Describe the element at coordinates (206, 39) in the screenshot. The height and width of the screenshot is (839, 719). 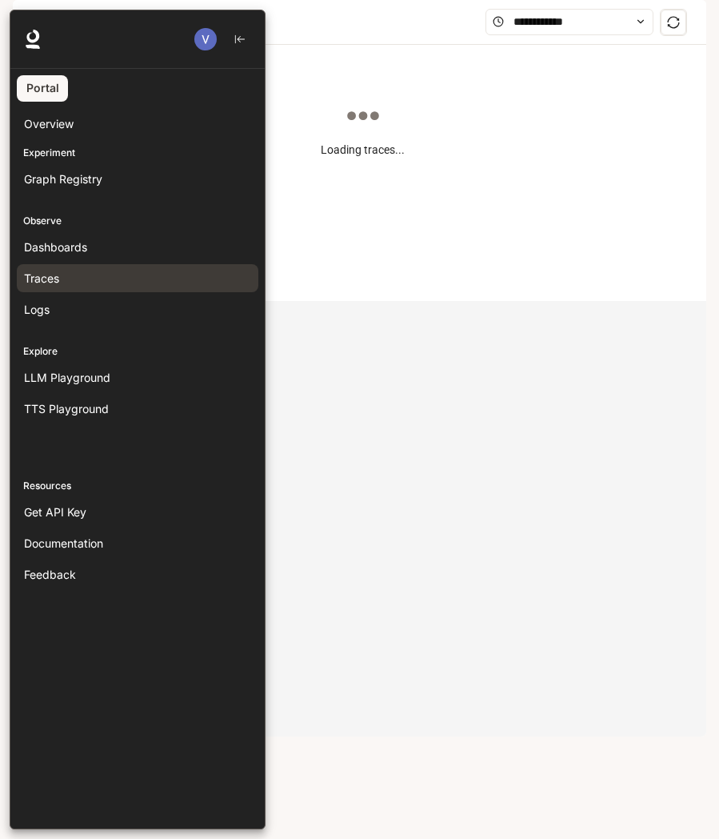
I see `button: User avatar` at that location.